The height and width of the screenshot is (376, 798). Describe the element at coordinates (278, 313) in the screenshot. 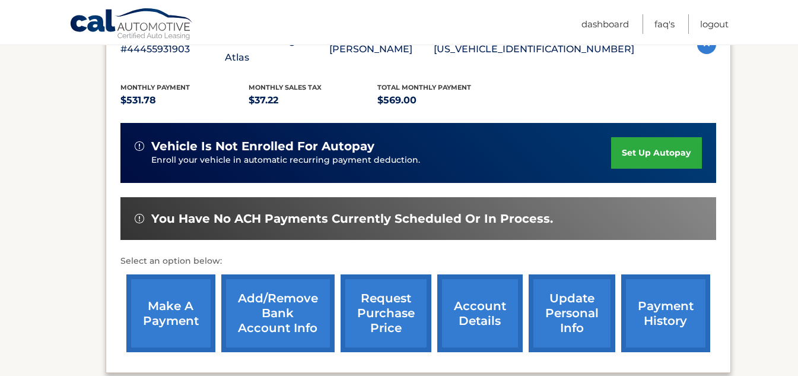

I see `a: Add/Remove bank account info` at that location.